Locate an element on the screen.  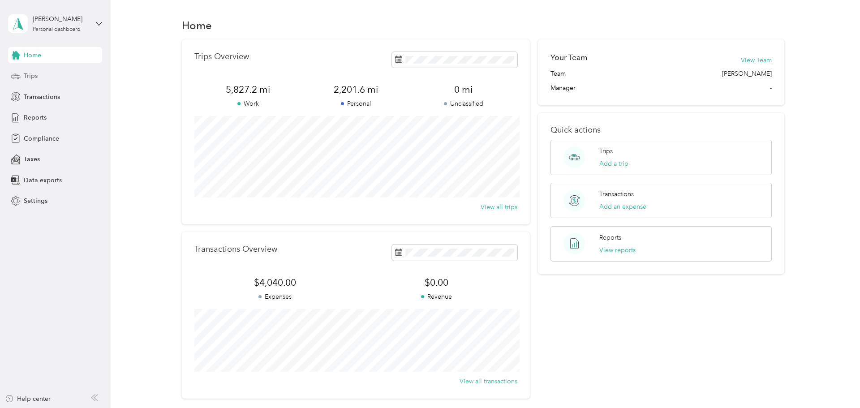
p: Transactions is located at coordinates (616, 194).